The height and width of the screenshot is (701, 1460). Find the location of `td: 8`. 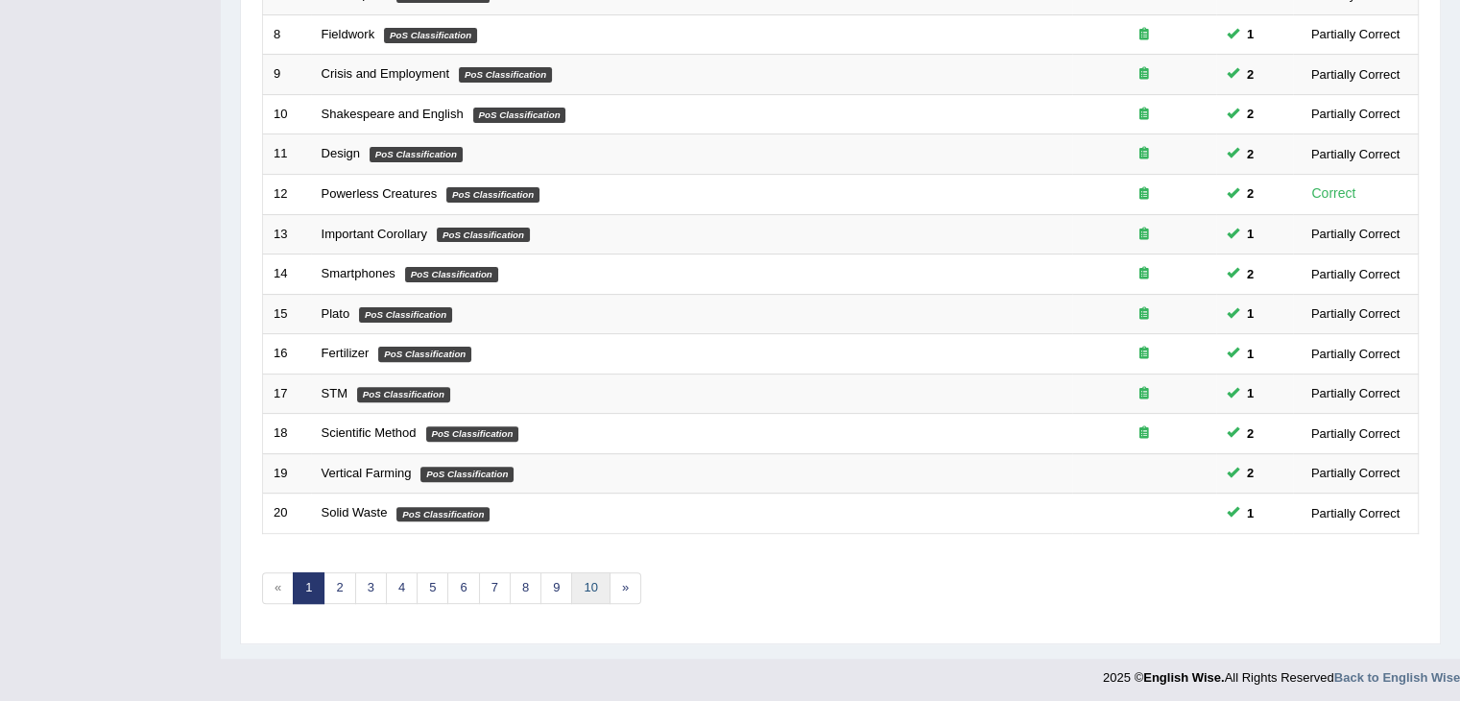

td: 8 is located at coordinates (287, 35).